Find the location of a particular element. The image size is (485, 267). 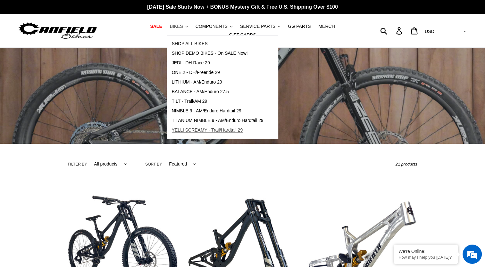

span: SHOP ALL BIKES is located at coordinates (190, 44).